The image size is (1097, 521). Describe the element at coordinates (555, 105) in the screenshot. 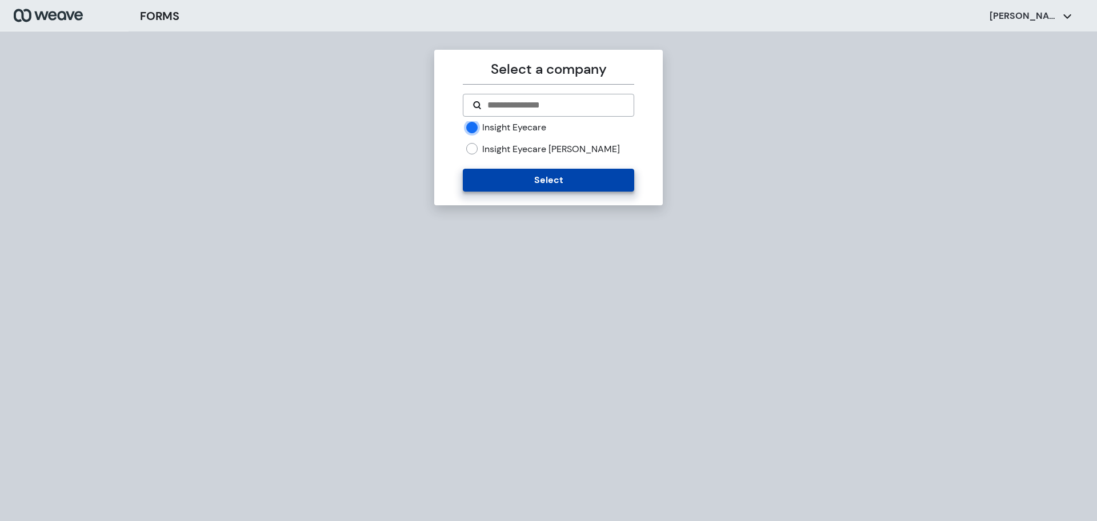

I see `input: Search` at that location.